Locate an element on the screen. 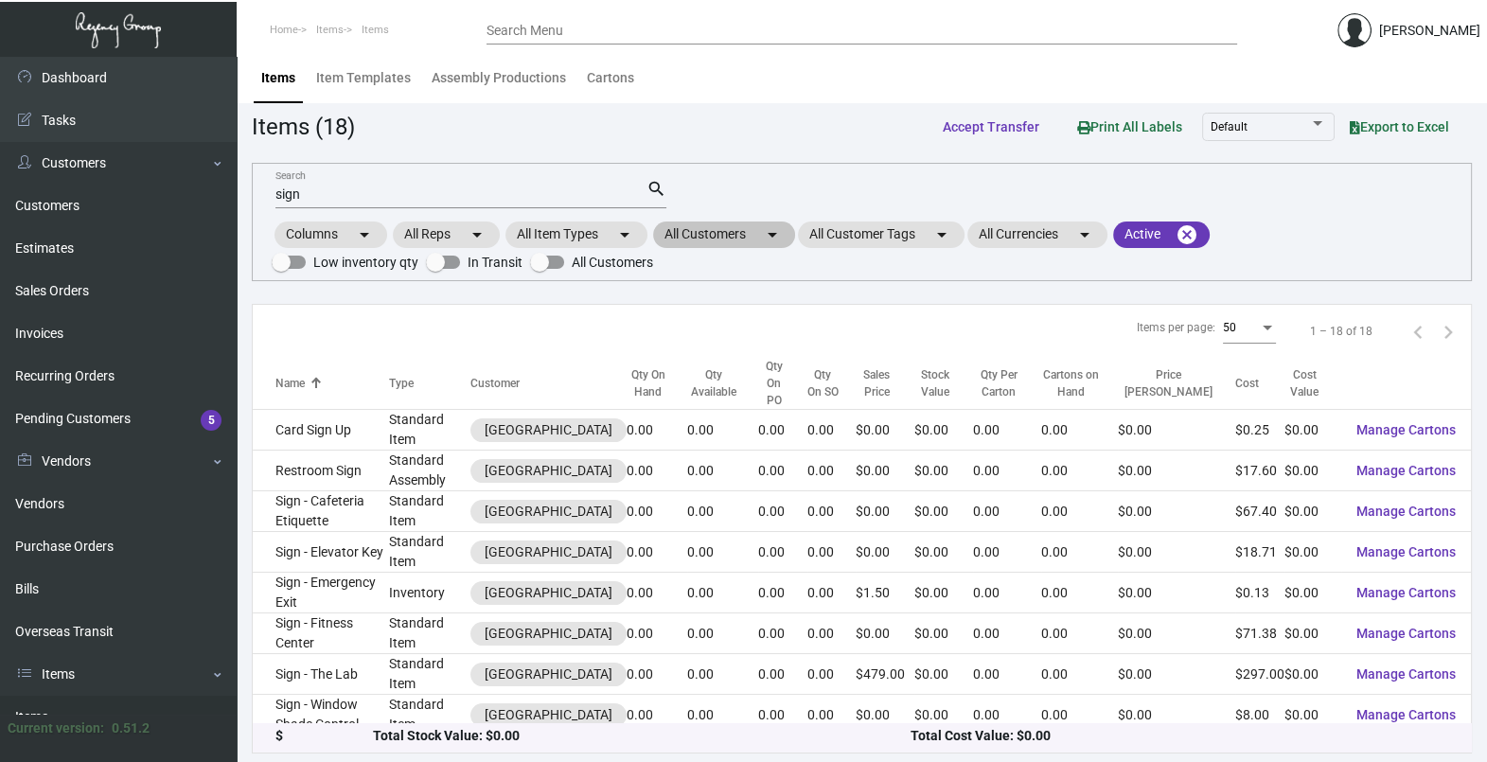 The image size is (1487, 762). td: Sign - Window Shade Control is located at coordinates (321, 715).